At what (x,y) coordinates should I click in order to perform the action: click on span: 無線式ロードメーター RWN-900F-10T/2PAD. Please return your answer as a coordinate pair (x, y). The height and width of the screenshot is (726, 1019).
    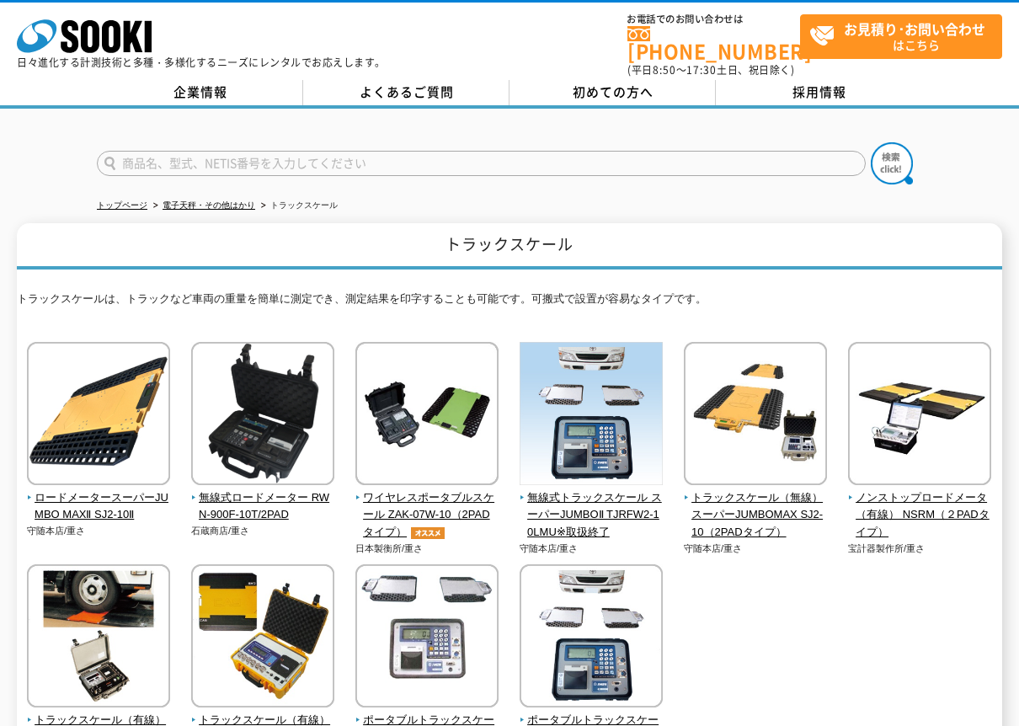
    Looking at the image, I should click on (263, 507).